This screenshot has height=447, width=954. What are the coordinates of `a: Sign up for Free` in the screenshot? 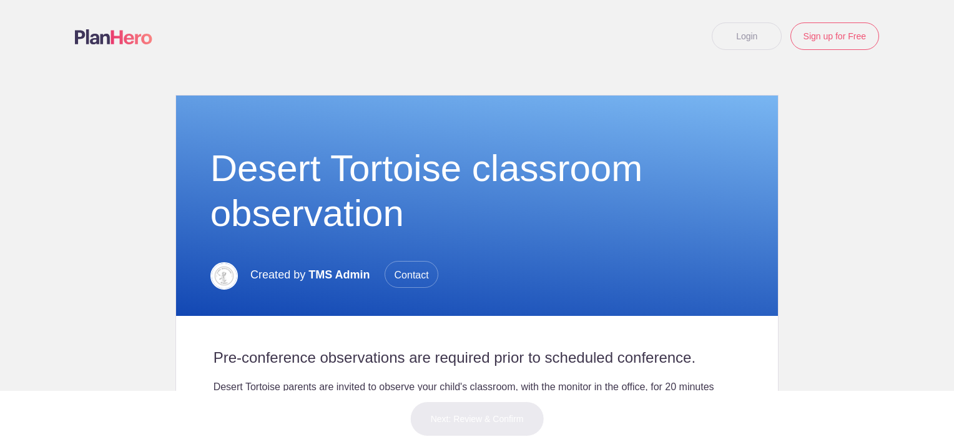 It's located at (834, 36).